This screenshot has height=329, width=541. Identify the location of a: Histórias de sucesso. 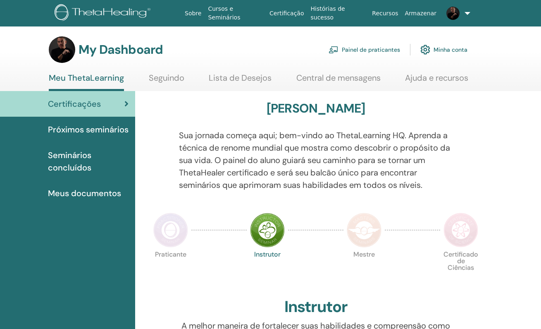
(338, 13).